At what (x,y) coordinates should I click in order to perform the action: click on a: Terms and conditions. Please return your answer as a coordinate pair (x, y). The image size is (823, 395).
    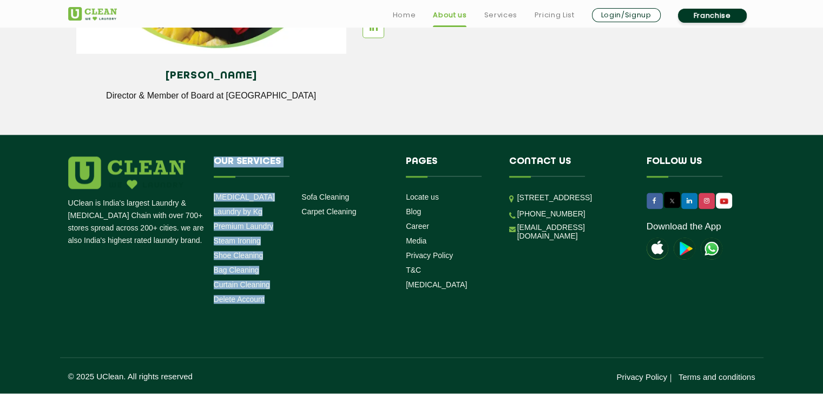
    Looking at the image, I should click on (717, 377).